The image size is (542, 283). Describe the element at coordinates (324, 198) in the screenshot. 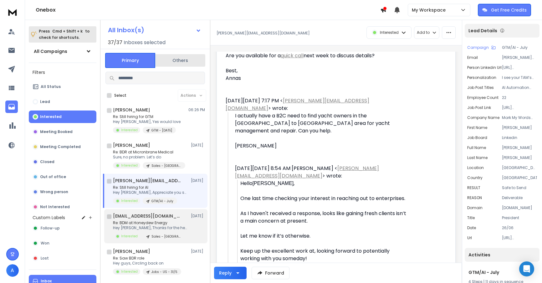

I see `div: One last time checking your interest in reaching out to enterprises.` at that location.